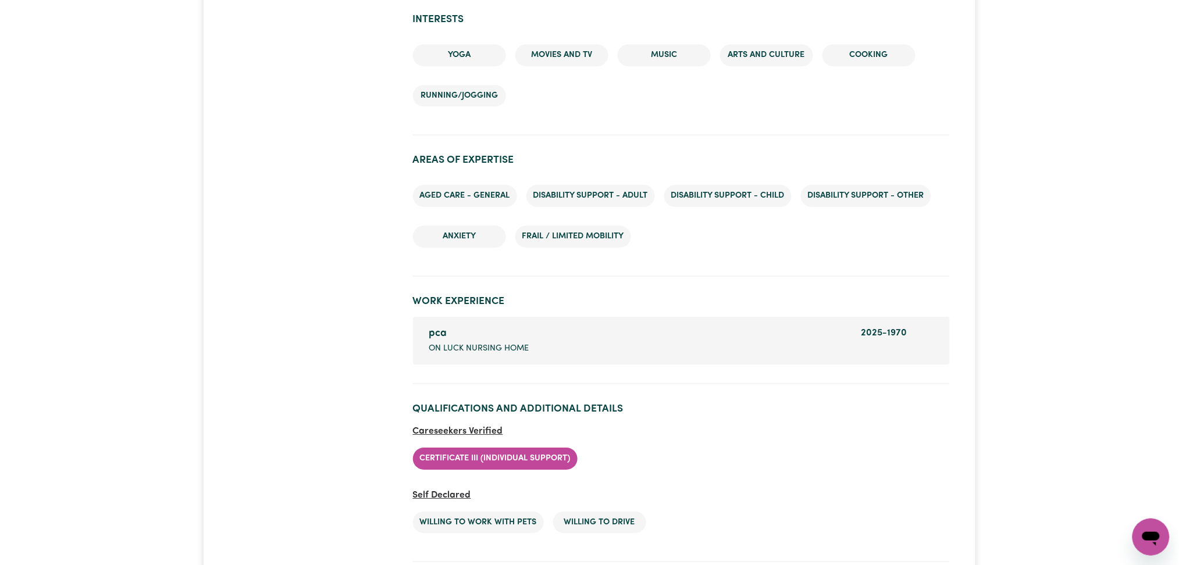 This screenshot has height=565, width=1179. What do you see at coordinates (600, 523) in the screenshot?
I see `li: Willing to drive` at bounding box center [600, 523].